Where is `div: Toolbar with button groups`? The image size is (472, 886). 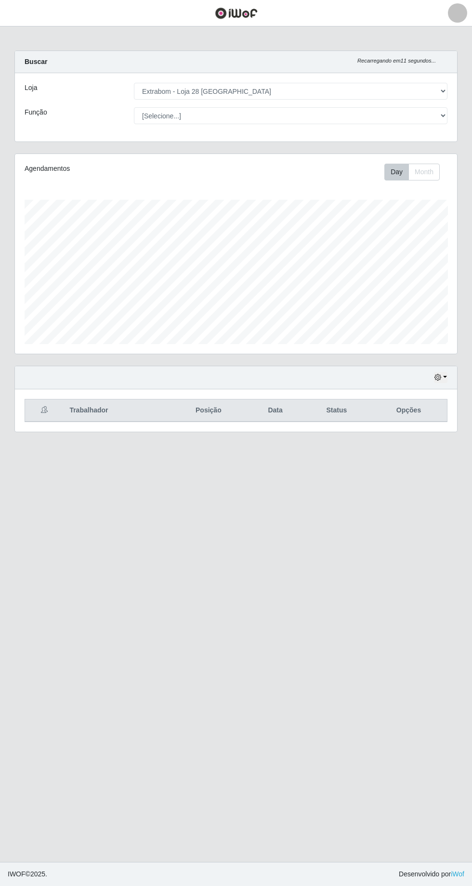
div: Toolbar with button groups is located at coordinates (415, 172).